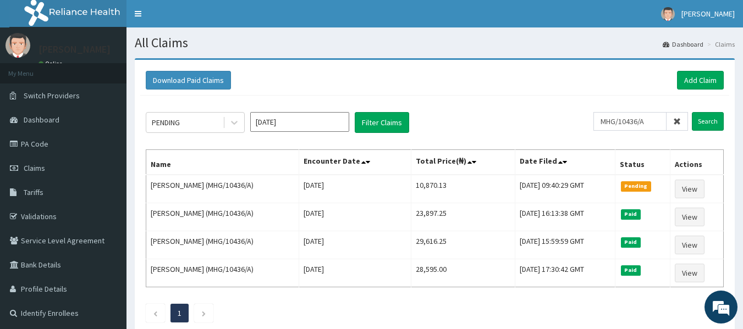  I want to click on th: Encounter Date, so click(355, 163).